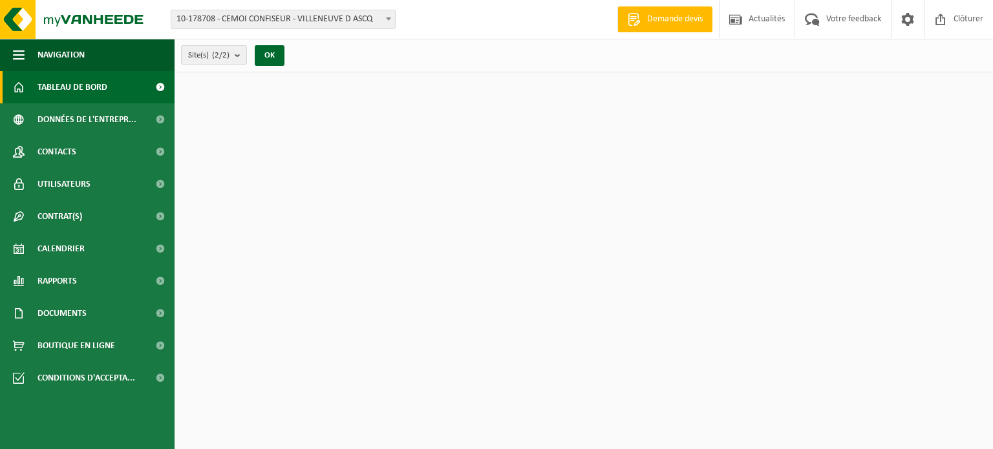 The image size is (993, 449). What do you see at coordinates (220, 55) in the screenshot?
I see `count: (2/2)` at bounding box center [220, 55].